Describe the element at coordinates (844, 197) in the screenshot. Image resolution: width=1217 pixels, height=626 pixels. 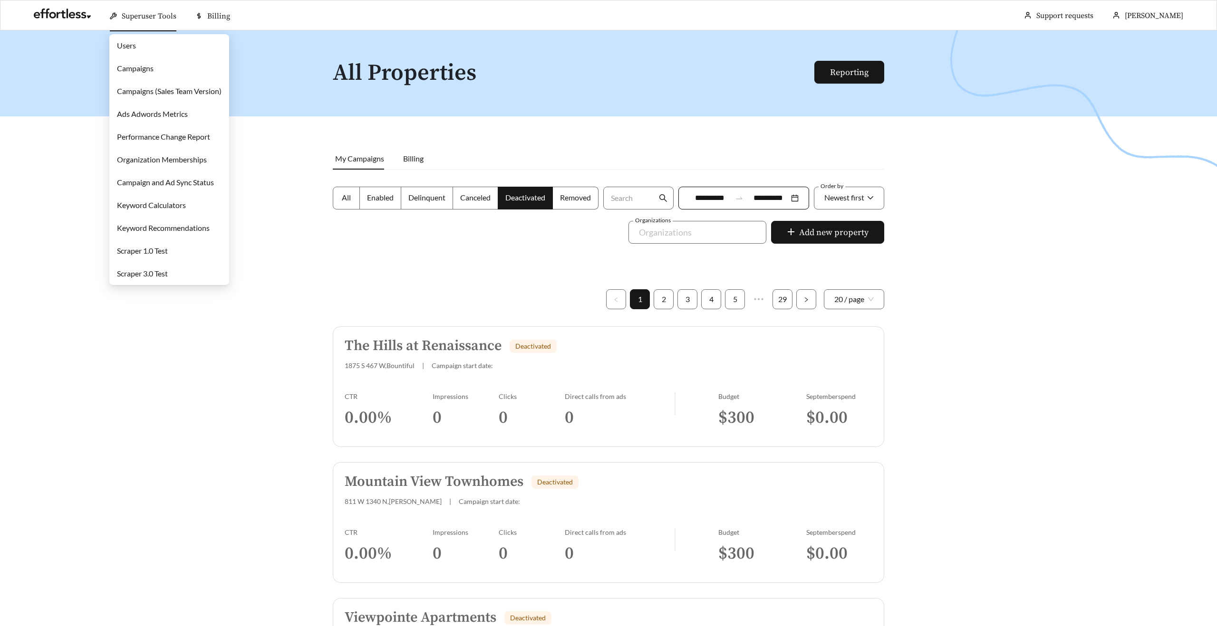
I see `span: Newest first` at that location.